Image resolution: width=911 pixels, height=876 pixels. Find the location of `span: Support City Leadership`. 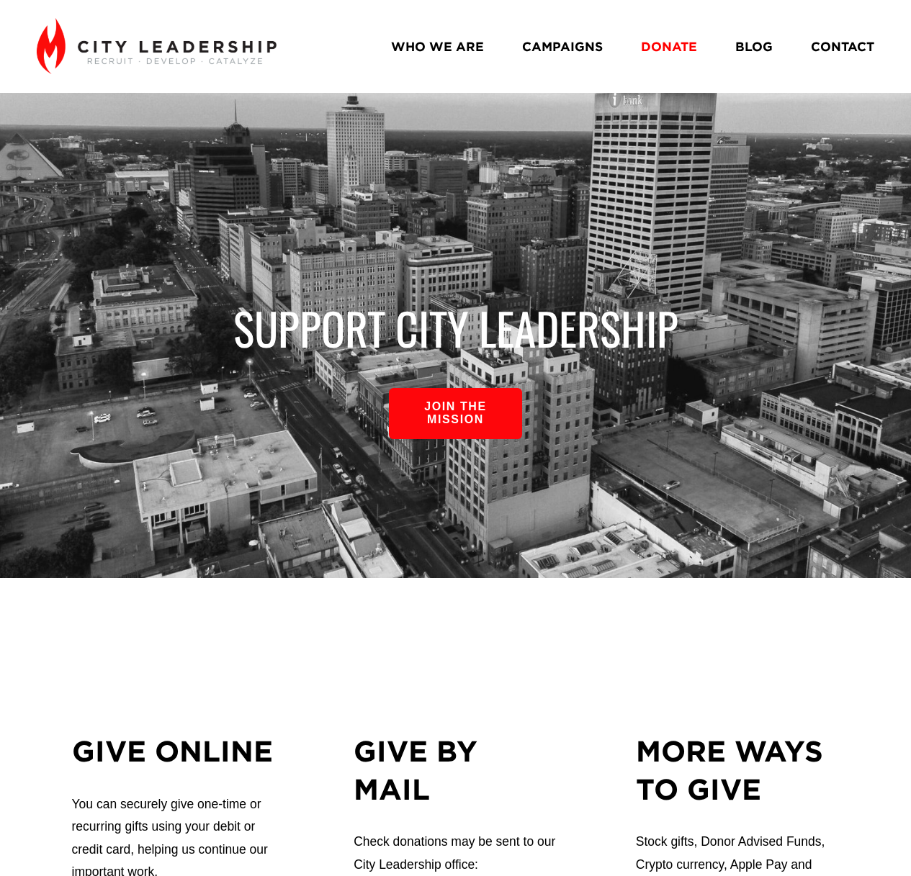

span: Support City Leadership is located at coordinates (456, 328).